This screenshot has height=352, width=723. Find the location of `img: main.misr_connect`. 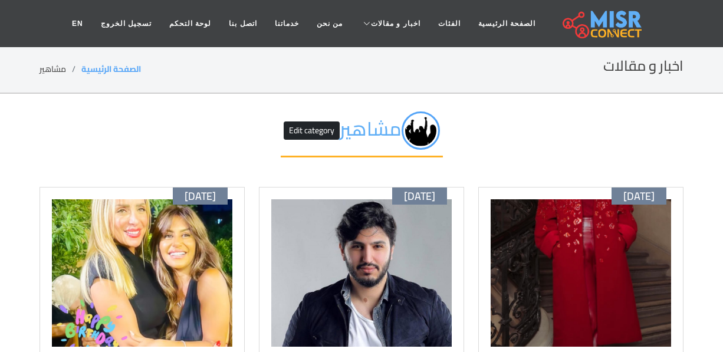

img: main.misr_connect is located at coordinates (602, 24).